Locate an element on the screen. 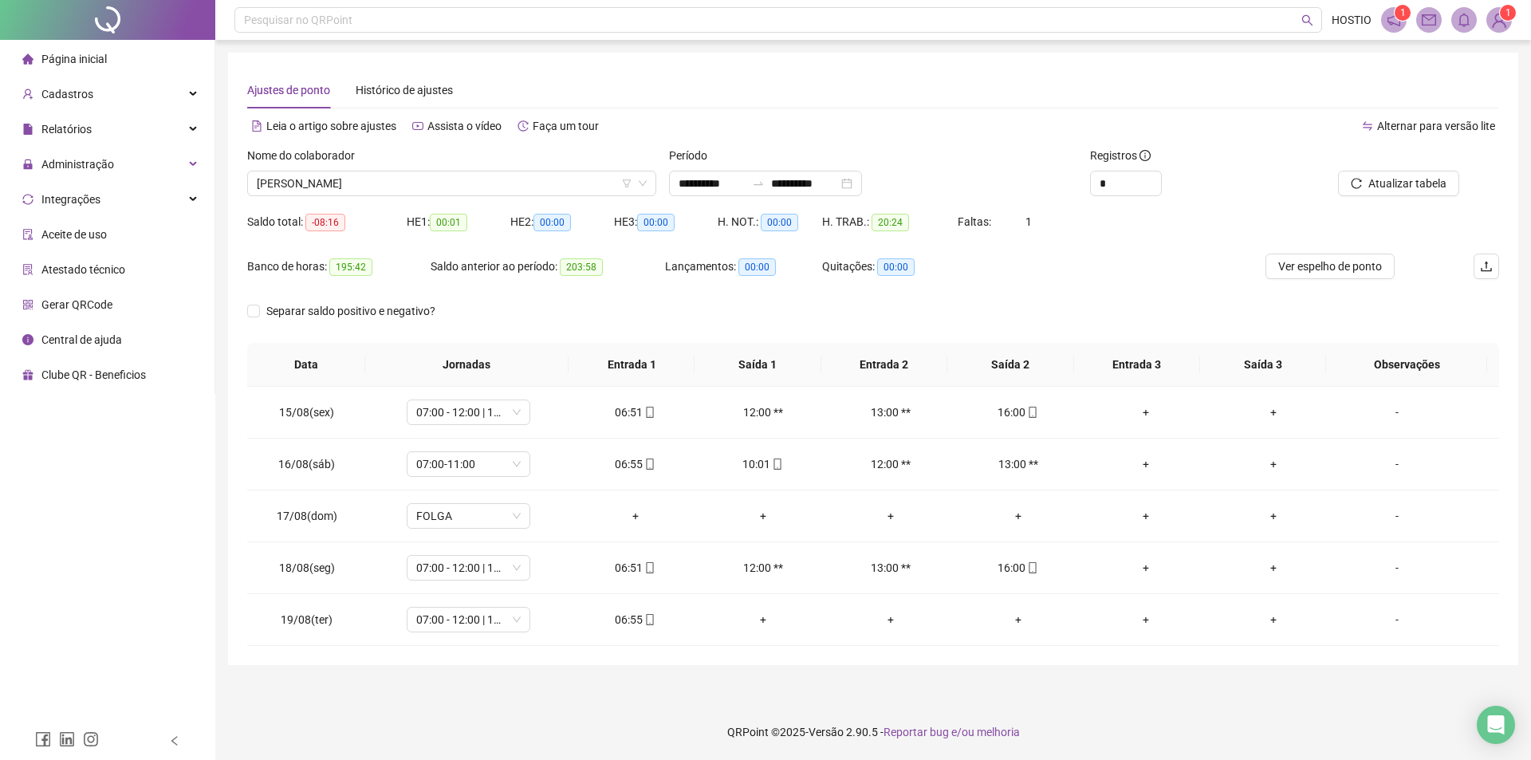 The width and height of the screenshot is (1531, 760). span: gift is located at coordinates (28, 375).